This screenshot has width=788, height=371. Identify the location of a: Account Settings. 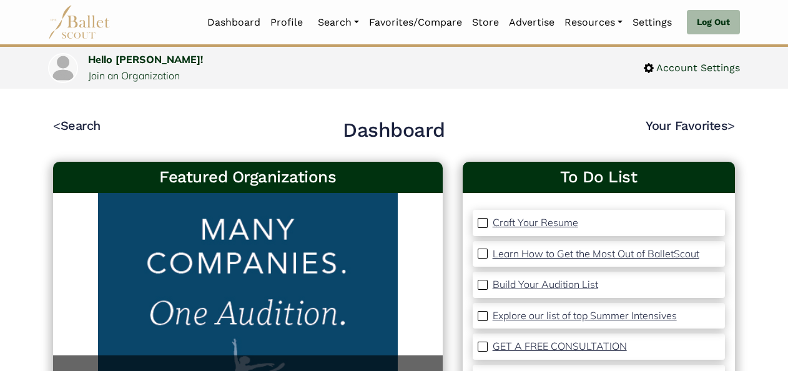
(692, 68).